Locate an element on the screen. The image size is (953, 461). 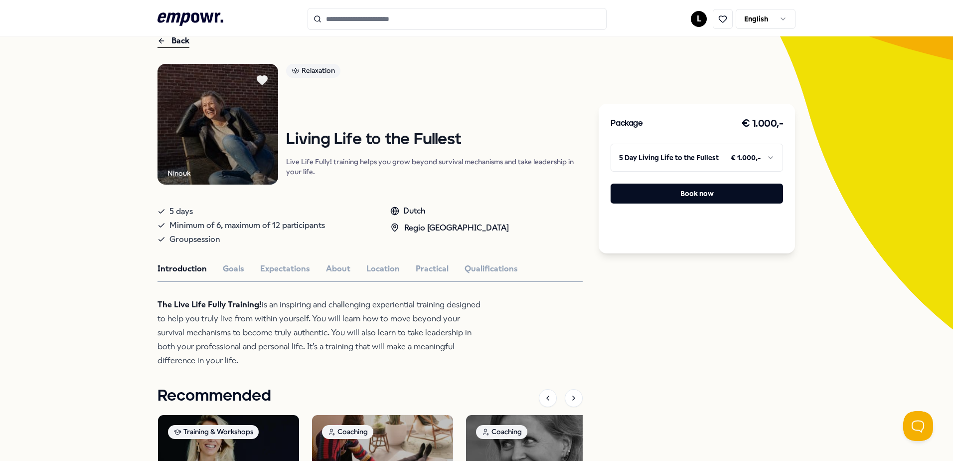
button: Location is located at coordinates (383, 269).